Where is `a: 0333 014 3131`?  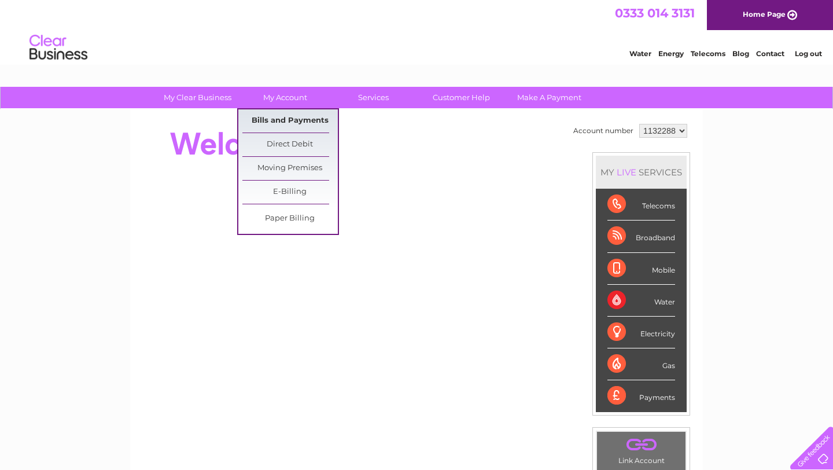
a: 0333 014 3131 is located at coordinates (655, 13).